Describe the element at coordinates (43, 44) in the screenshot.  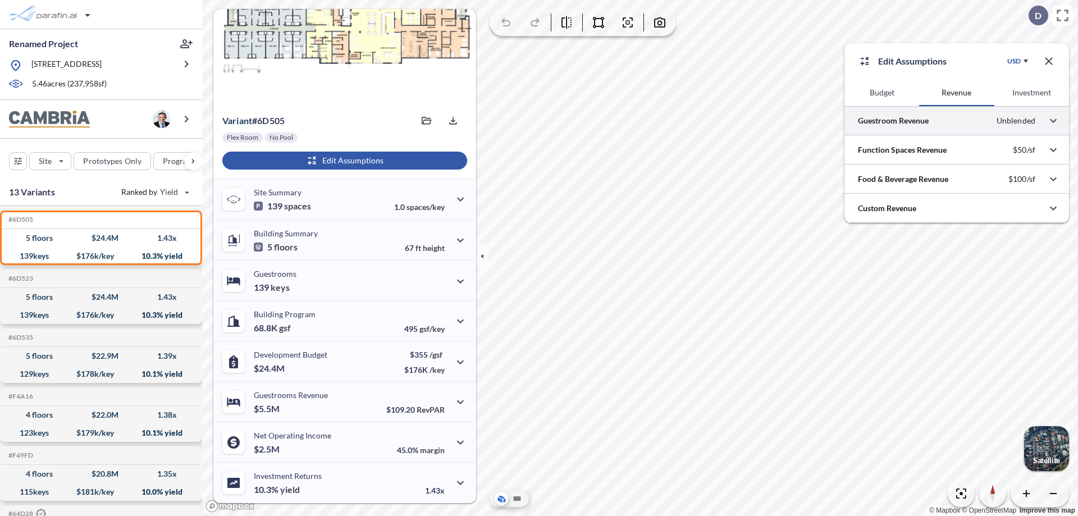
I see `p: Renamed Project` at that location.